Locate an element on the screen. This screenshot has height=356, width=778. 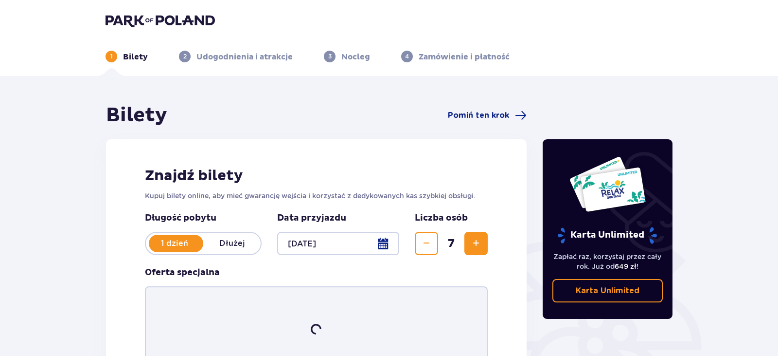
div: 3Nocleg is located at coordinates (347, 56).